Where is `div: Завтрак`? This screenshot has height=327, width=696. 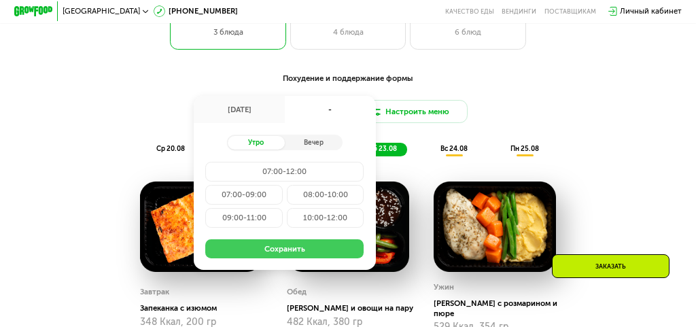
div: Завтрак is located at coordinates (154, 292).